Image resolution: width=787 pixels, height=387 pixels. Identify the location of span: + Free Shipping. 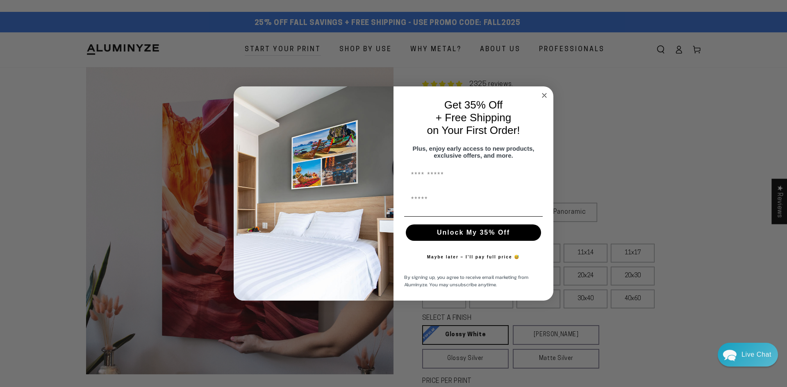
(473, 118).